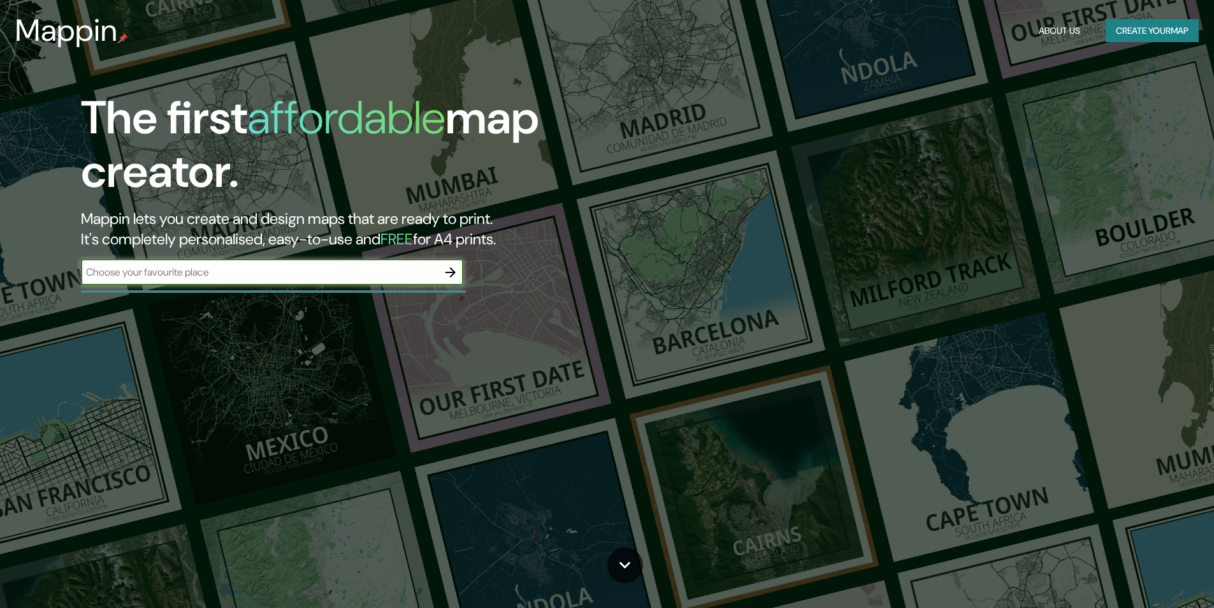 Image resolution: width=1214 pixels, height=608 pixels. Describe the element at coordinates (1060, 31) in the screenshot. I see `button: About Us` at that location.